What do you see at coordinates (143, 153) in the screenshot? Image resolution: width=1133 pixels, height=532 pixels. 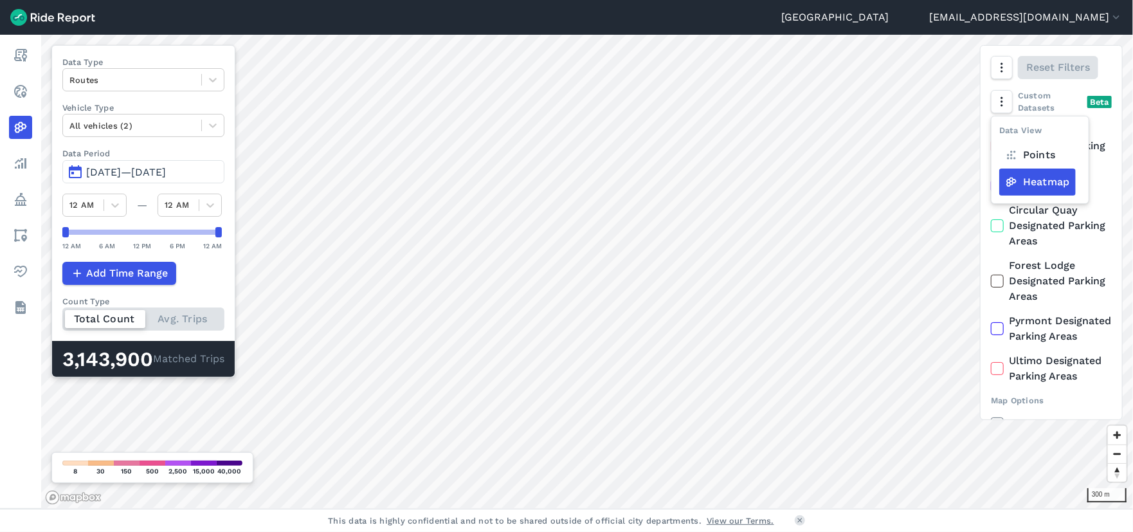 I see `label: Data Period` at bounding box center [143, 153].